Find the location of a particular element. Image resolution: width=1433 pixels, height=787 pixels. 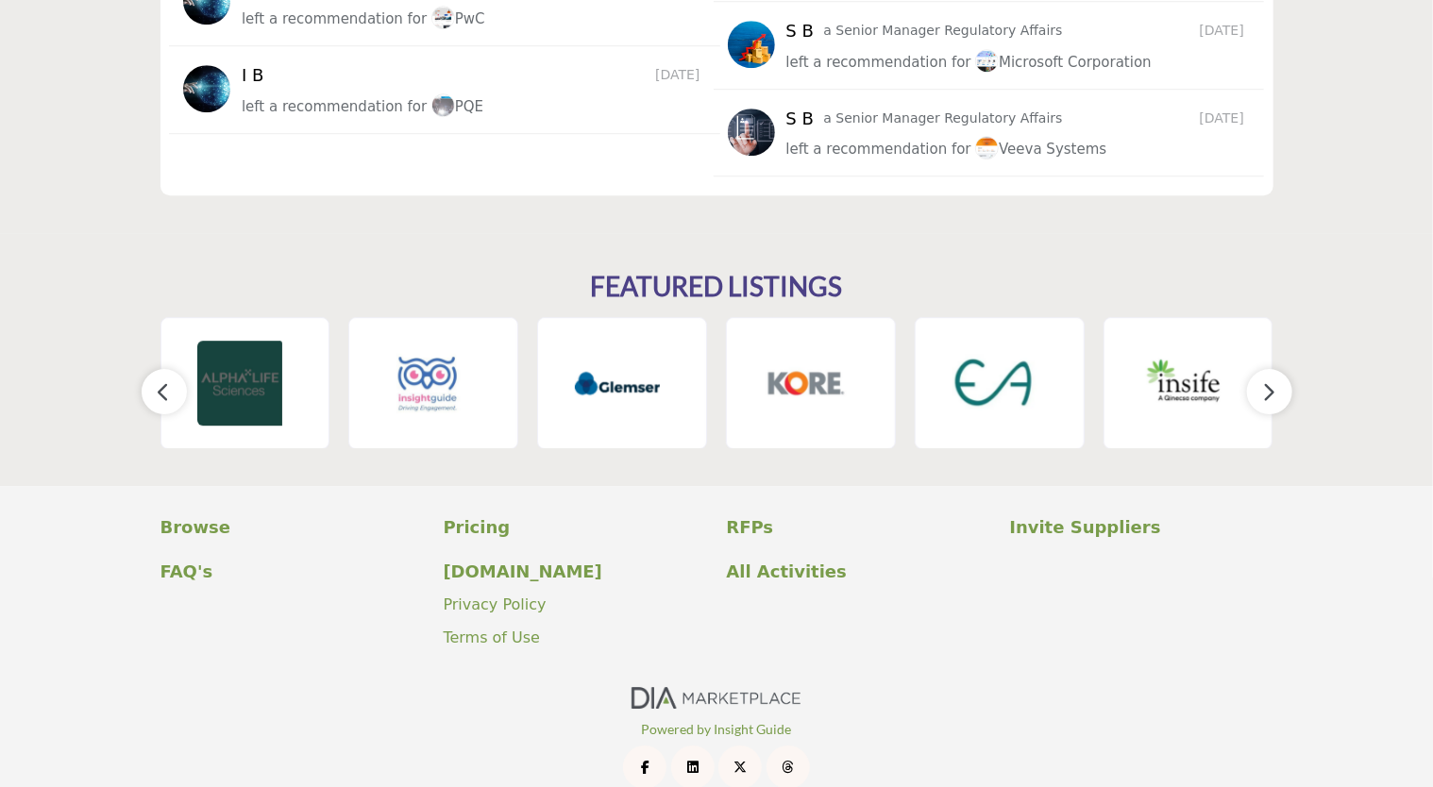

a: Invite Suppliers is located at coordinates (1141, 527).